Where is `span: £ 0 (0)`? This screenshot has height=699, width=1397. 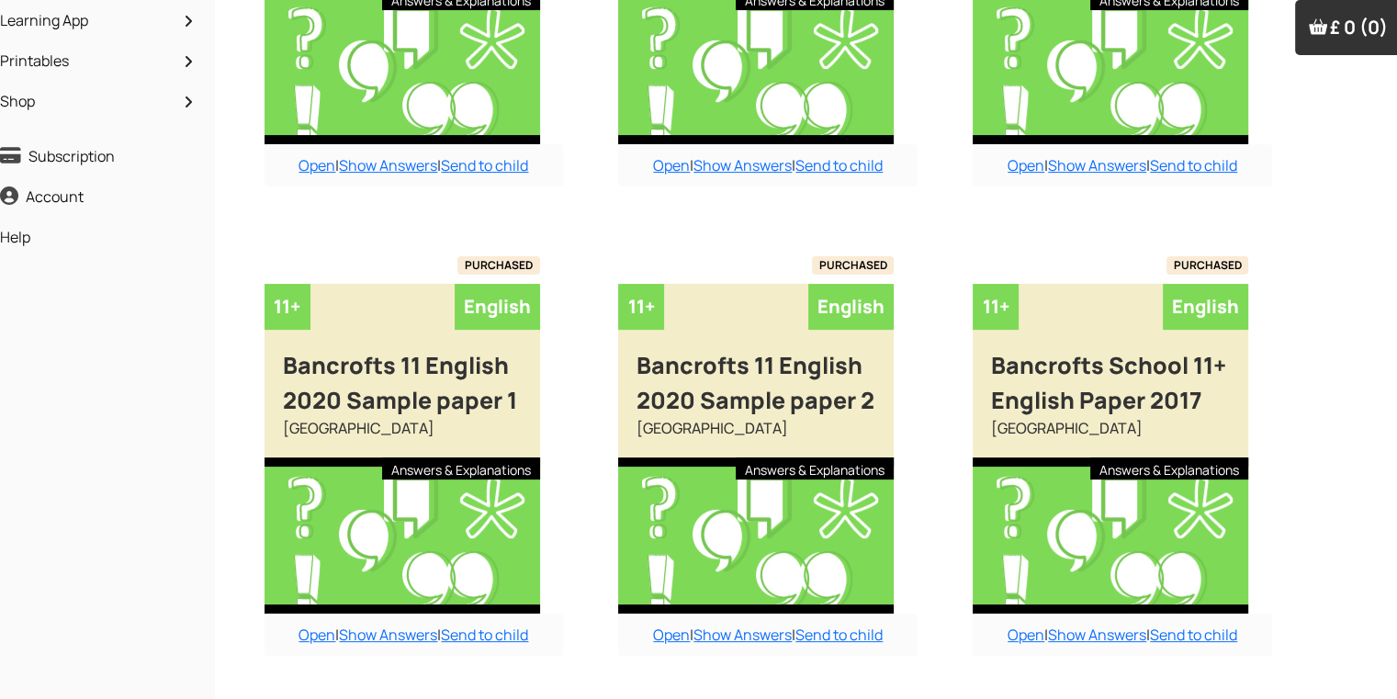
span: £ 0 (0) is located at coordinates (1359, 27).